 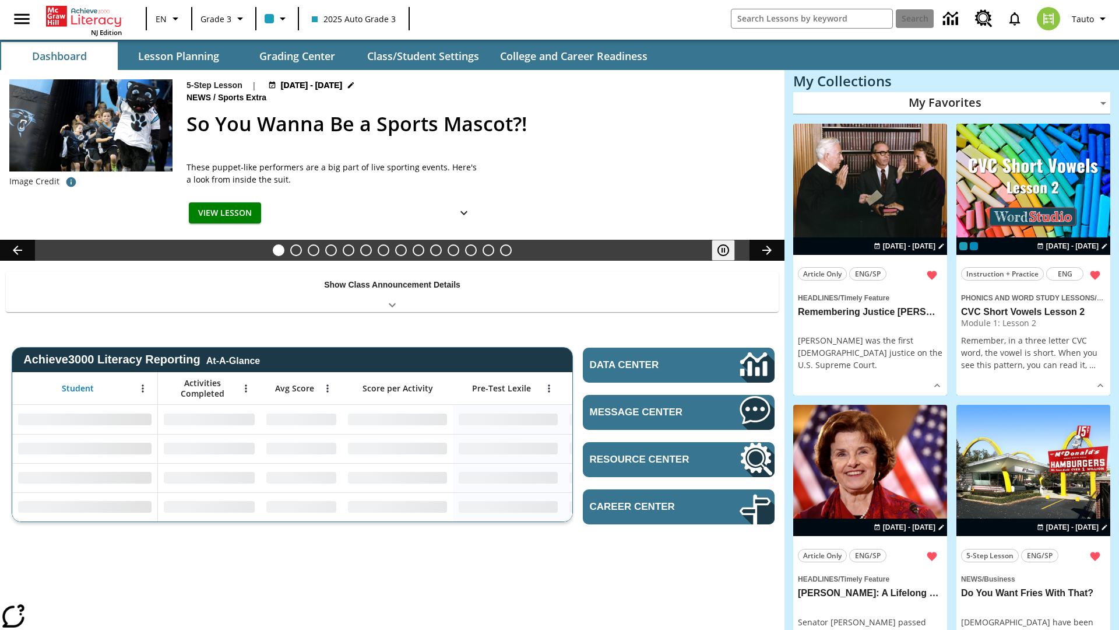 What do you see at coordinates (679, 459) in the screenshot?
I see `a: Resource Center, Will open in new tab` at bounding box center [679, 459].